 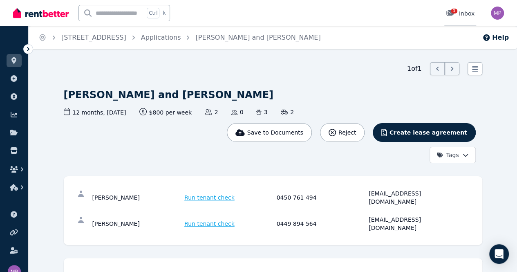 What do you see at coordinates (269, 132) in the screenshot?
I see `button: Save to Documents` at bounding box center [269, 132].